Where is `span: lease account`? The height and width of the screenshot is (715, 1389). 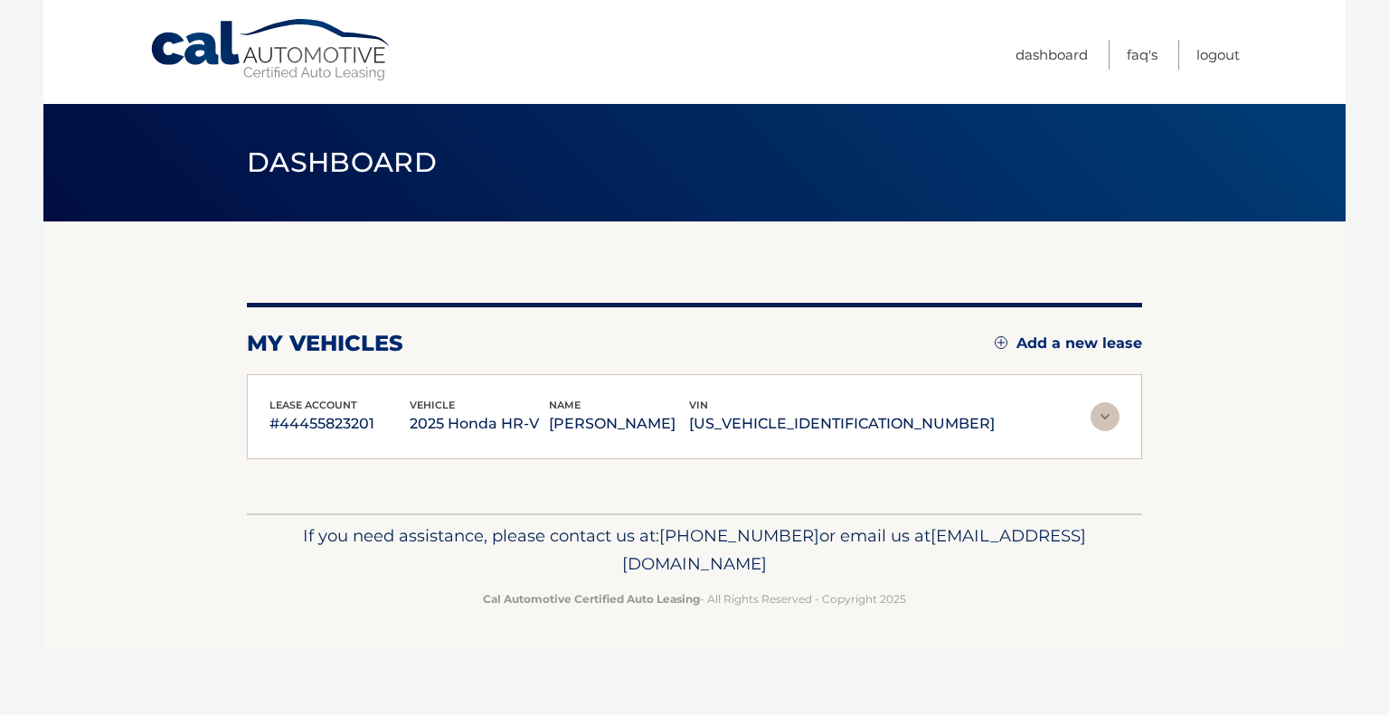 span: lease account is located at coordinates (313, 405).